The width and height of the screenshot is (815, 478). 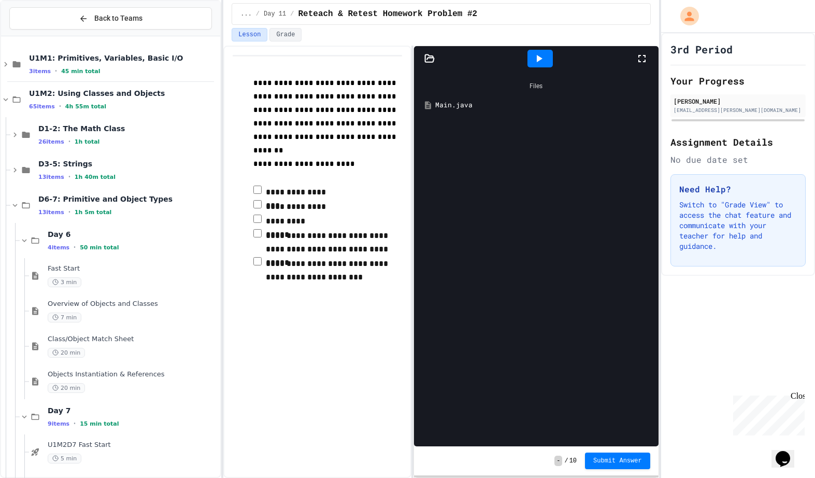 I want to click on span: Day 11, so click(x=275, y=14).